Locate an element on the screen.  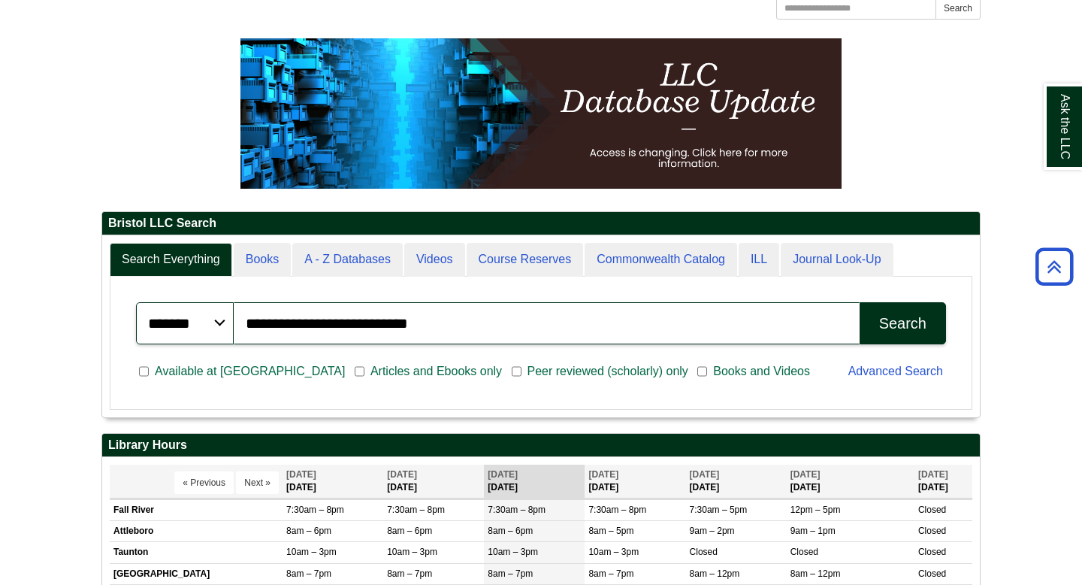
div: Search is located at coordinates (902, 323).